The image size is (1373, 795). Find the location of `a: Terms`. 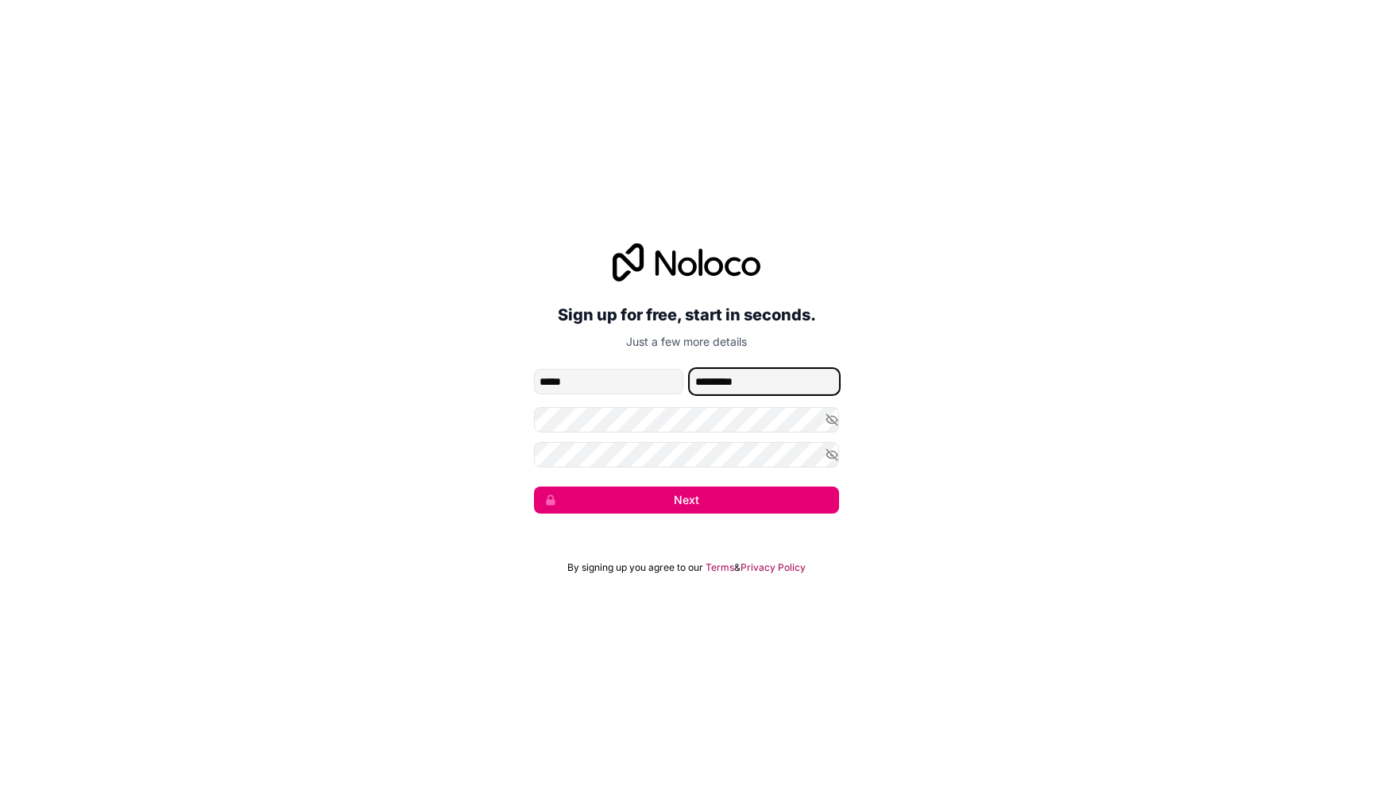

a: Terms is located at coordinates (720, 567).